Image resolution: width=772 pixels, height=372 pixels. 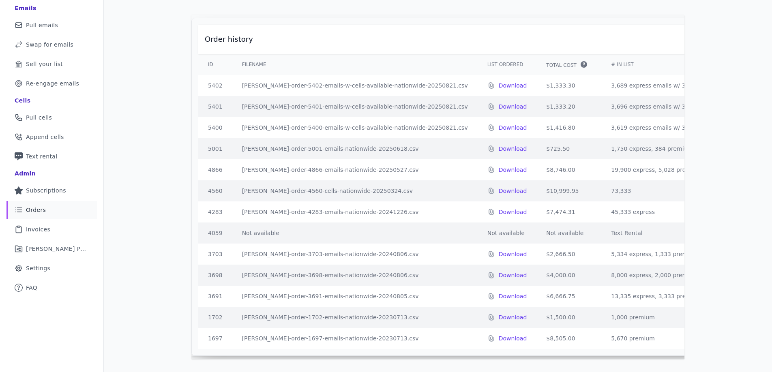 What do you see at coordinates (51, 288) in the screenshot?
I see `a: FAQ` at bounding box center [51, 288].